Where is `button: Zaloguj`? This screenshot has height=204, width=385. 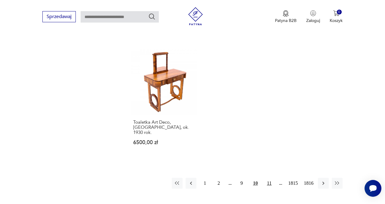 button: Zaloguj is located at coordinates (313, 17).